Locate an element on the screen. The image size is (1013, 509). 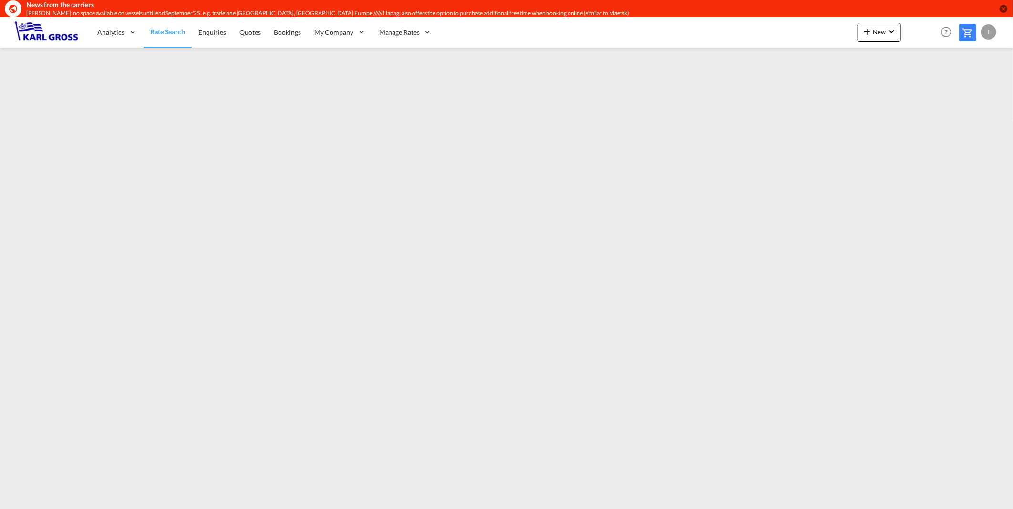
img: 3269c73066d711f095e541db4db89301.png is located at coordinates (46, 32).